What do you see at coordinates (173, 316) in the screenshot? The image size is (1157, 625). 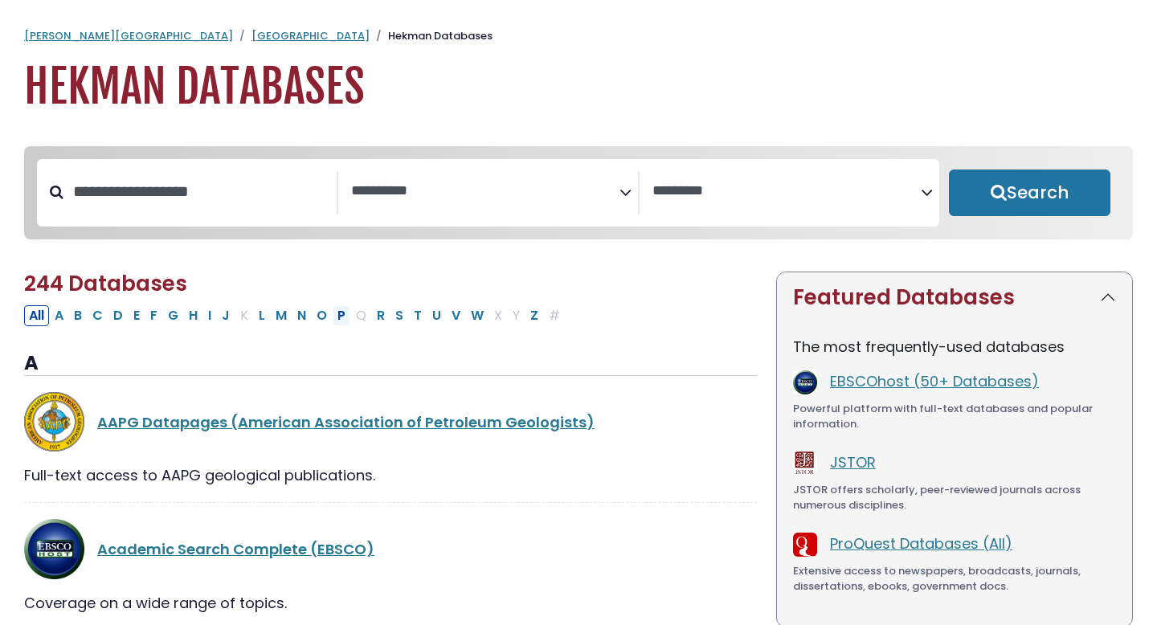 I see `button: Filter Results G` at bounding box center [173, 316].